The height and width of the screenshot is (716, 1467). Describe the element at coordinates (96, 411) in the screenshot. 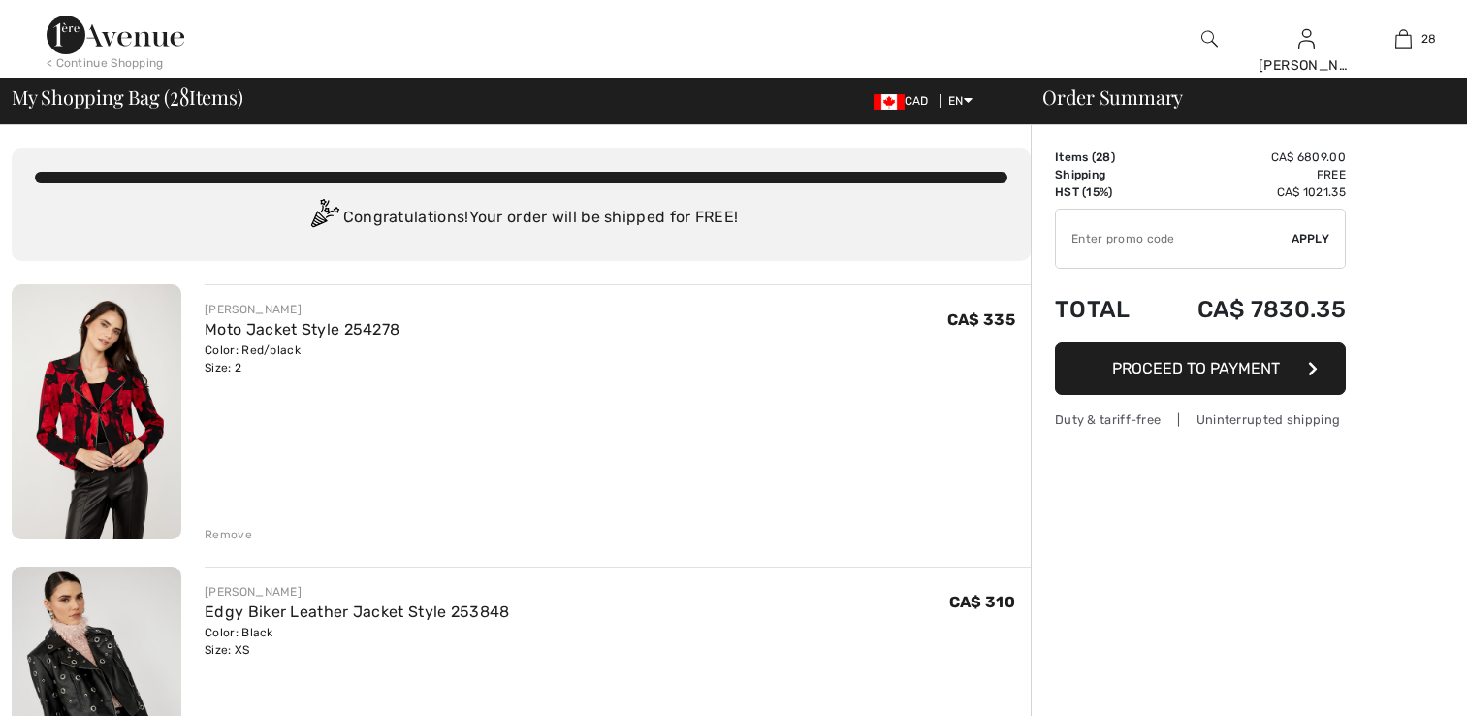

I see `img: Moto Jacket Style 254278` at that location.